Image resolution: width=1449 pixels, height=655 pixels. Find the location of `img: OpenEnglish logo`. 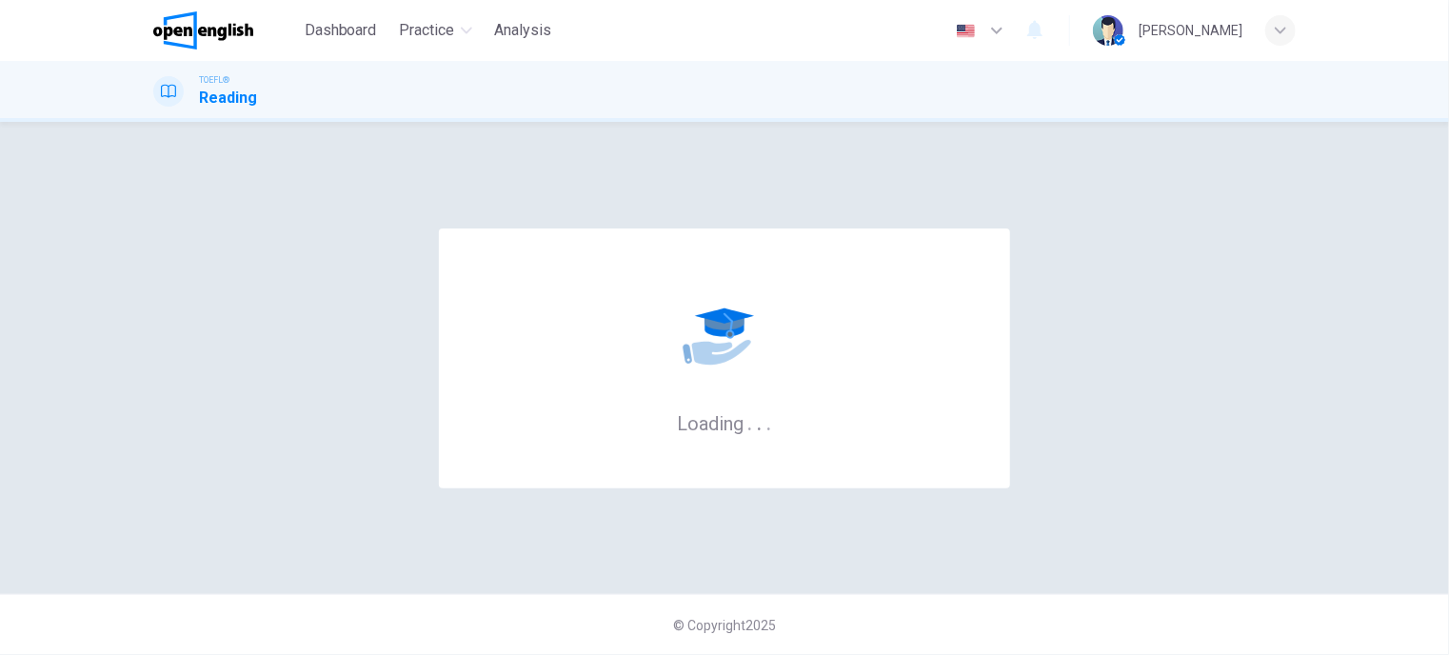

img: OpenEnglish logo is located at coordinates (203, 30).